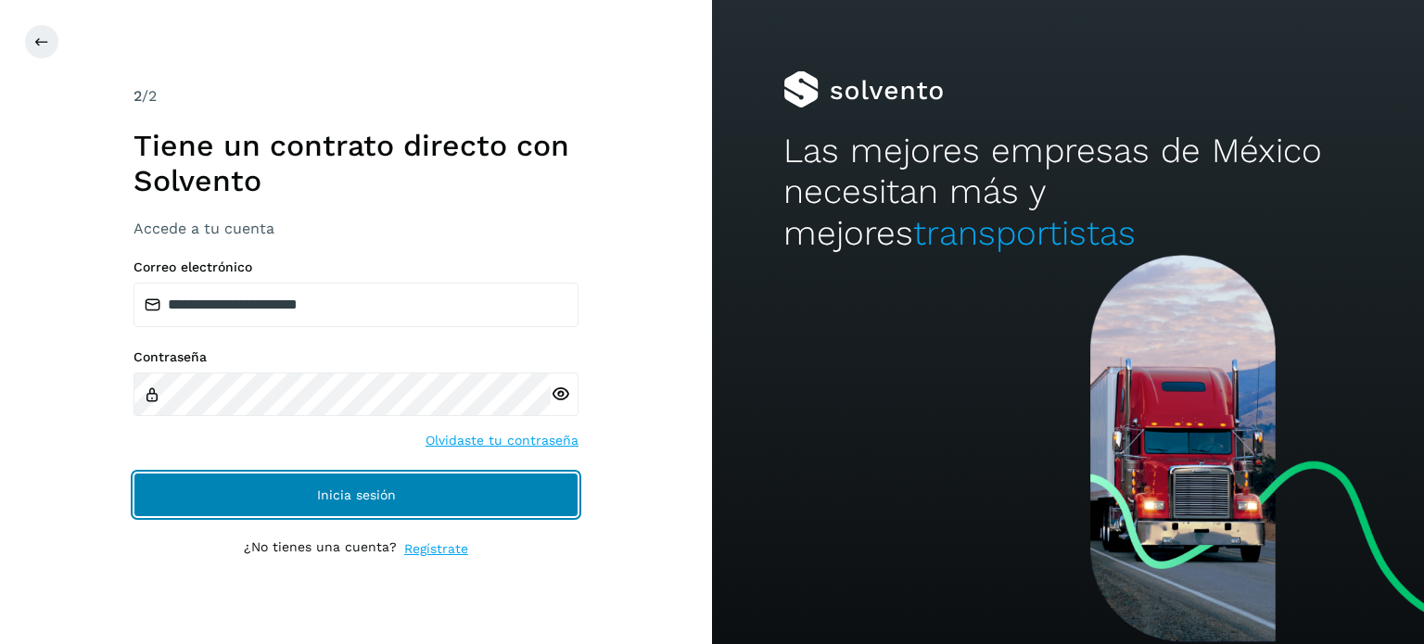 This screenshot has width=1424, height=644. Describe the element at coordinates (320, 549) in the screenshot. I see `p: ¿No tienes una cuenta?` at that location.